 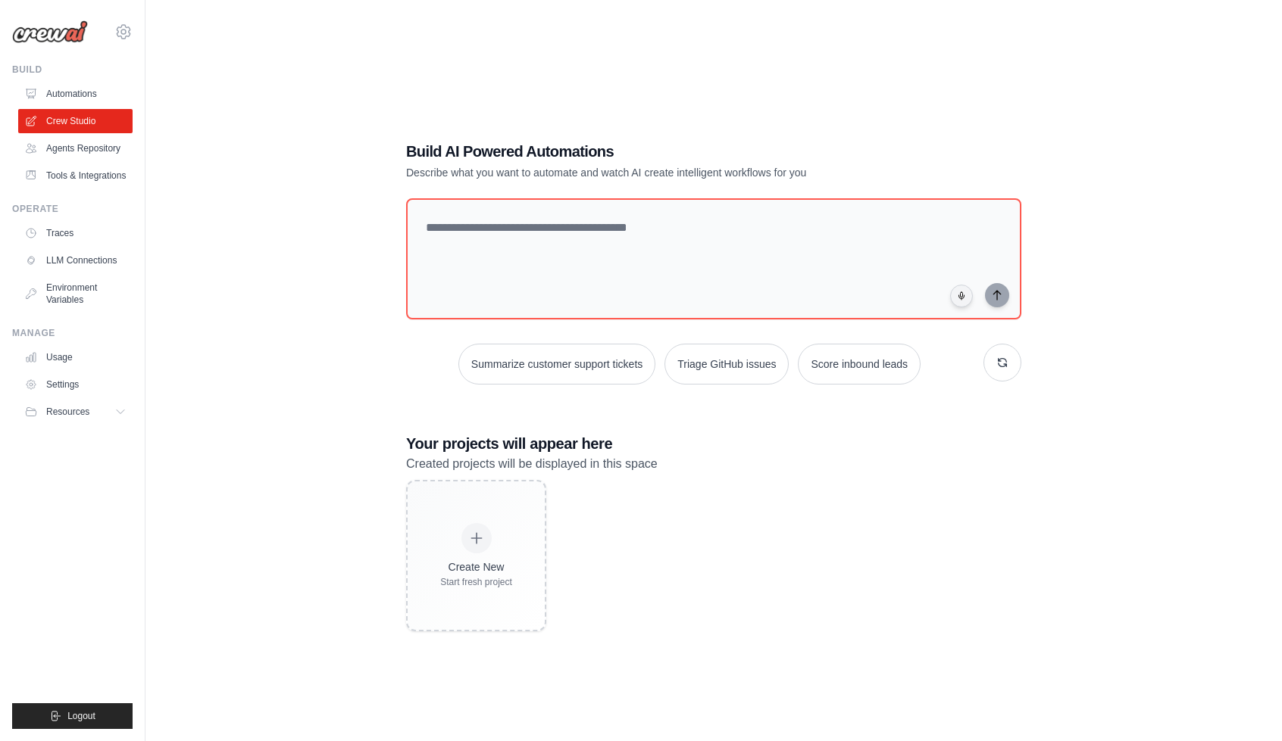 What do you see at coordinates (557, 364) in the screenshot?
I see `button: Summarize customer support tickets` at bounding box center [557, 364].